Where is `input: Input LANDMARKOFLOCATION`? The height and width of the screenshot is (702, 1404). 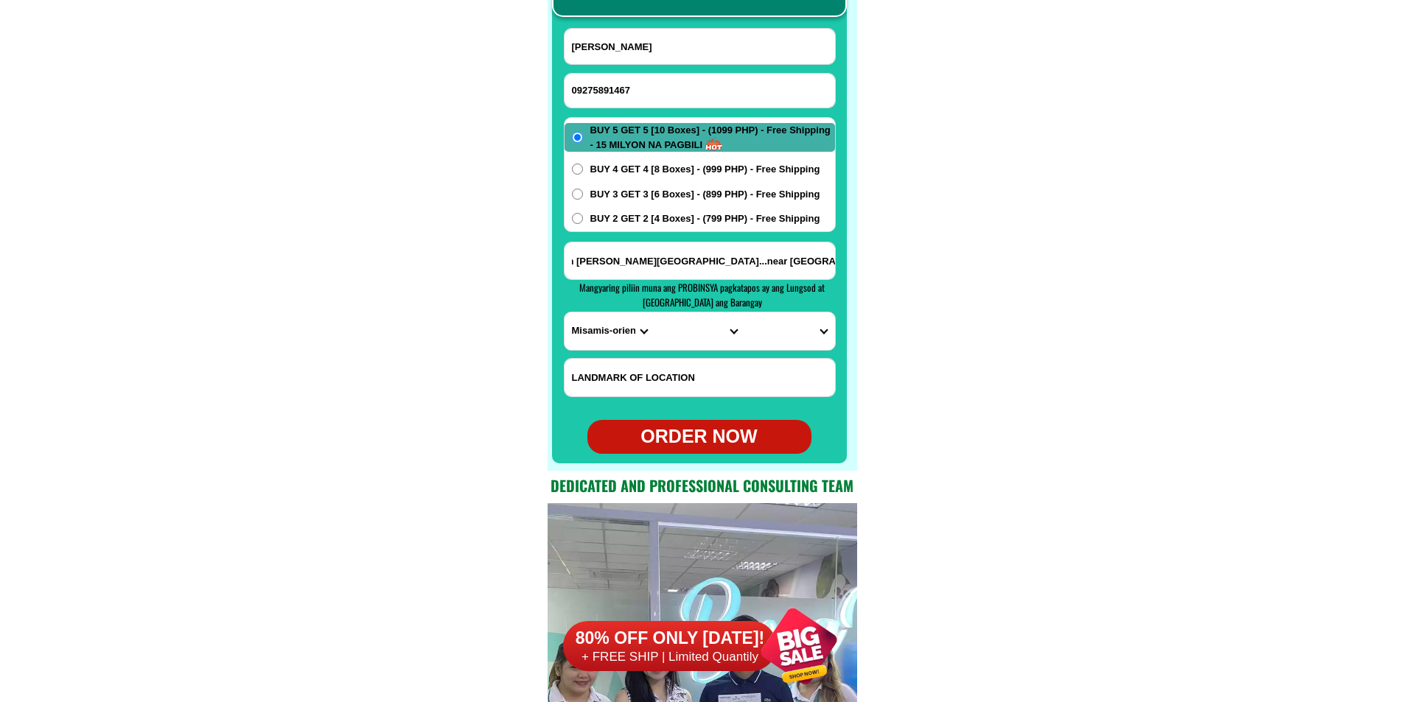 input: Input LANDMARKOFLOCATION is located at coordinates (699, 377).